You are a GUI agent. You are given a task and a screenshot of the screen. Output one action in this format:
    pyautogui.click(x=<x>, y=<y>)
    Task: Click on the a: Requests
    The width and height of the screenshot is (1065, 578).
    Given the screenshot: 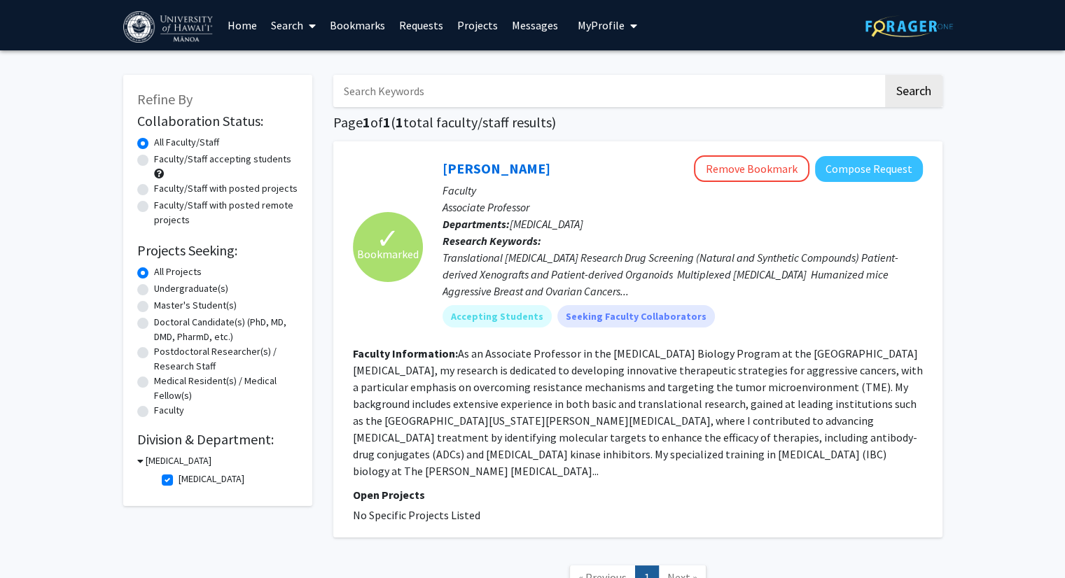 What is the action you would take?
    pyautogui.click(x=421, y=25)
    